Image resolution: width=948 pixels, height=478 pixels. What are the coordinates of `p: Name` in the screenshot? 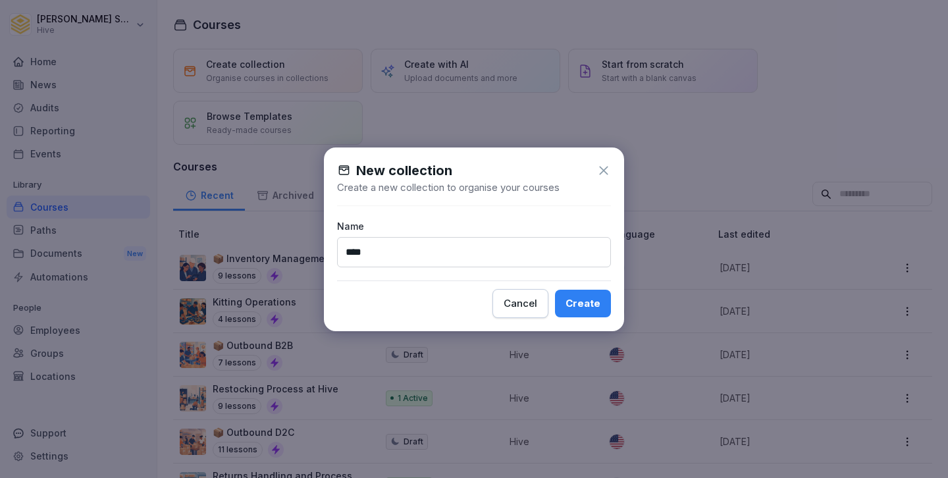 It's located at (474, 226).